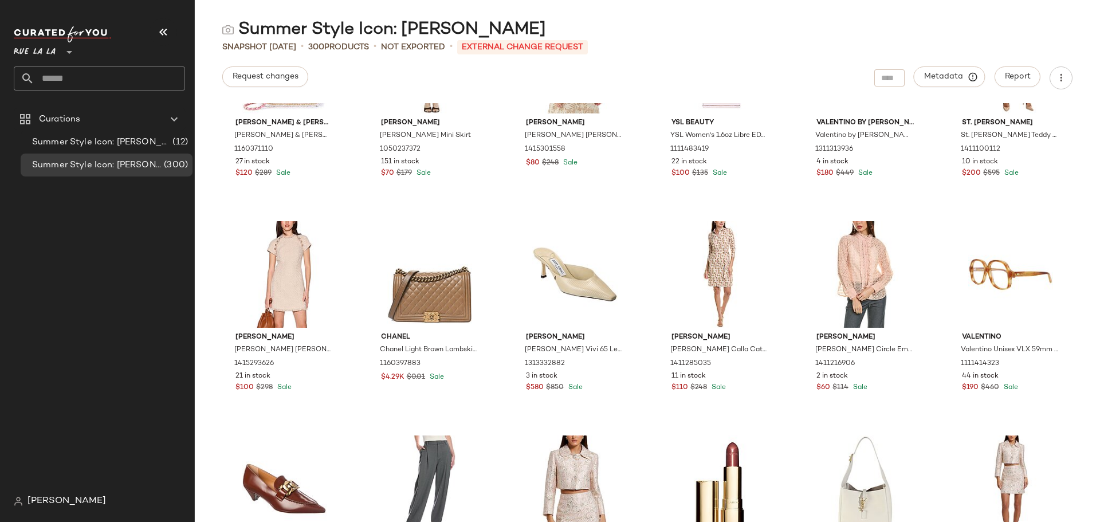  Describe the element at coordinates (980, 364) in the screenshot. I see `span: 1111414323` at that location.